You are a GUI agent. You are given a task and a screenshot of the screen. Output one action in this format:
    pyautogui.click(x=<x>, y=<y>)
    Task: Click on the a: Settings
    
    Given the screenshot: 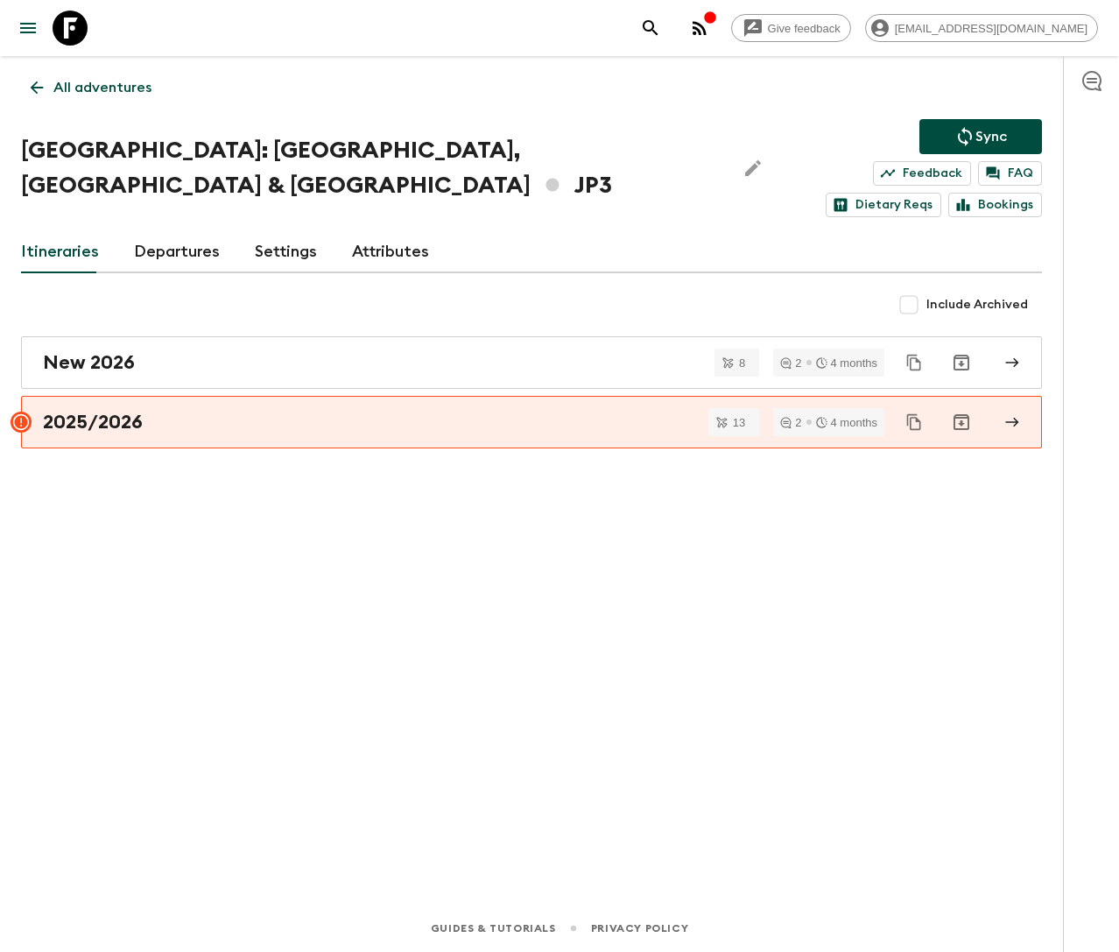 What is the action you would take?
    pyautogui.click(x=285, y=252)
    